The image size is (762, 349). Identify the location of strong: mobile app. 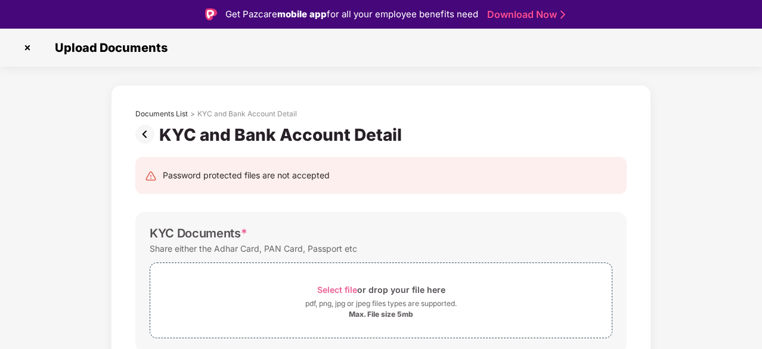
(302, 14).